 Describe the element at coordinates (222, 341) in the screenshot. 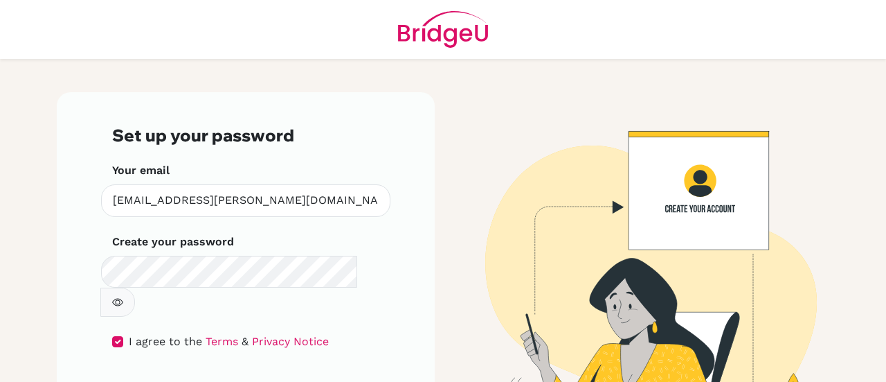

I see `a: Terms` at that location.